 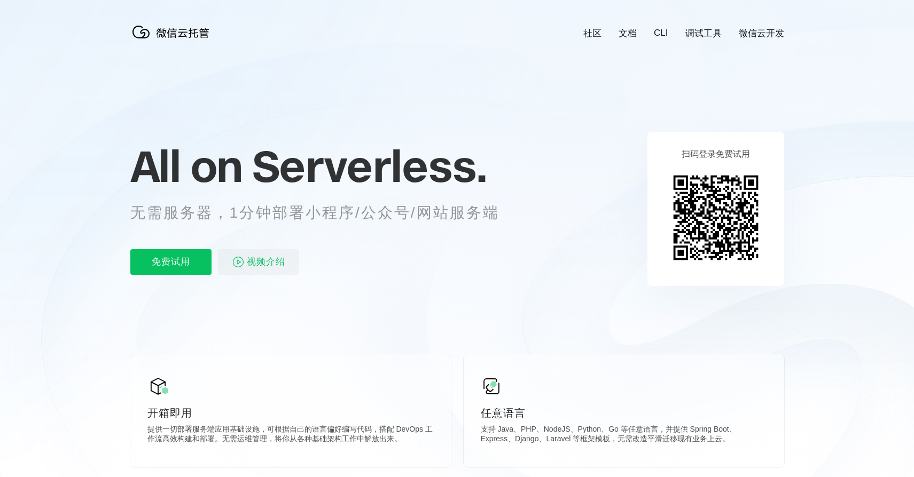 What do you see at coordinates (290, 413) in the screenshot?
I see `p: 开箱即用` at bounding box center [290, 413].